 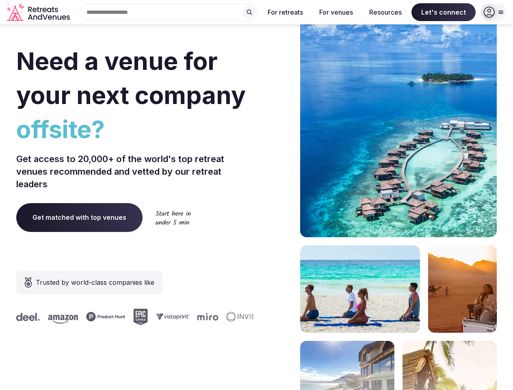 What do you see at coordinates (443, 12) in the screenshot?
I see `span: Let's connect` at bounding box center [443, 12].